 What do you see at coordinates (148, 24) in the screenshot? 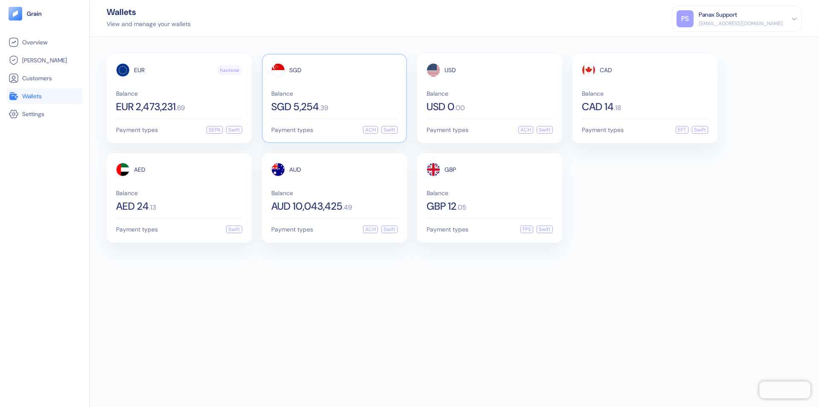
I see `div: View and manage your wallets` at bounding box center [148, 24].